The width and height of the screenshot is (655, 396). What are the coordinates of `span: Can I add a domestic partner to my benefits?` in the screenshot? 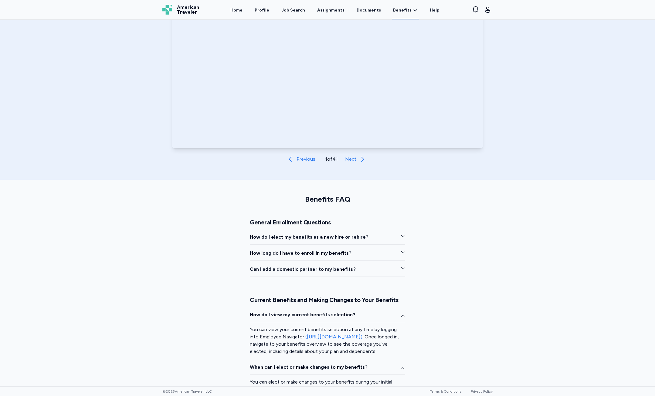 It's located at (302, 269).